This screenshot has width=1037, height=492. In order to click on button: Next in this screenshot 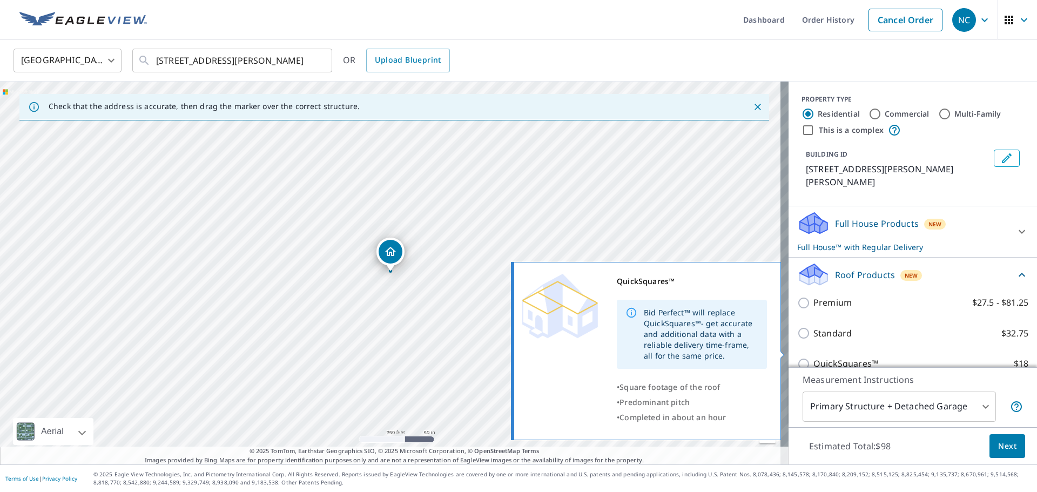, I will do `click(1007, 446)`.